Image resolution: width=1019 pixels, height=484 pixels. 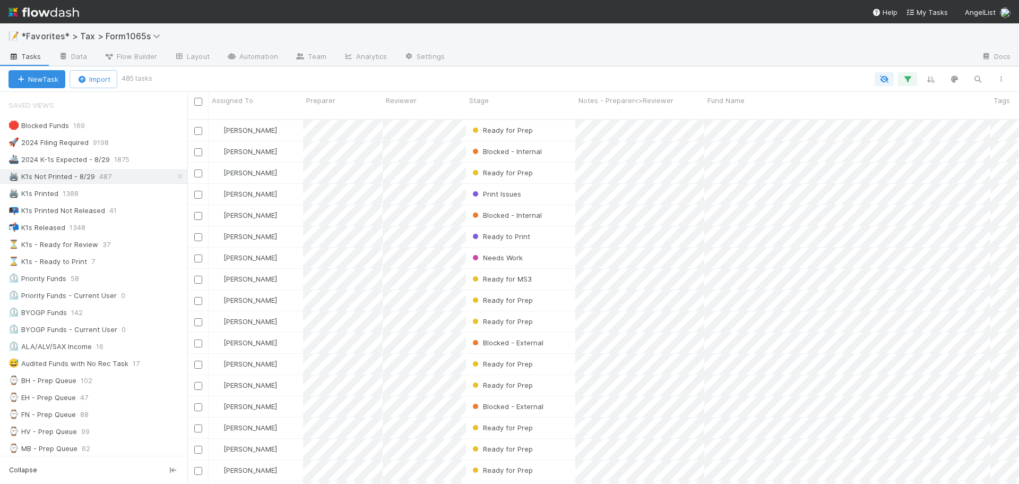 I want to click on img: avatar_e41e7ae5-e7d9-4d8d-9f56-31b0d7a2f4fd.png, so click(x=218, y=194).